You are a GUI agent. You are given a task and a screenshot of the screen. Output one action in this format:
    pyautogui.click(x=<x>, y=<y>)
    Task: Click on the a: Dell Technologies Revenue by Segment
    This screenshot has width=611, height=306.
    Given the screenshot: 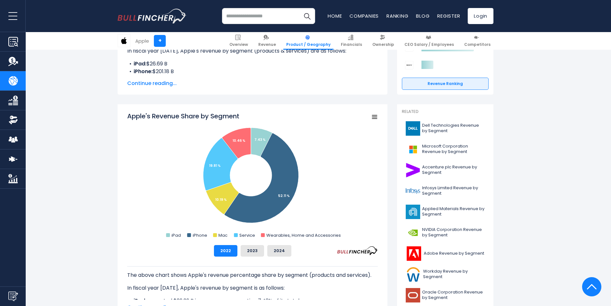 What is the action you would take?
    pyautogui.click(x=445, y=128)
    